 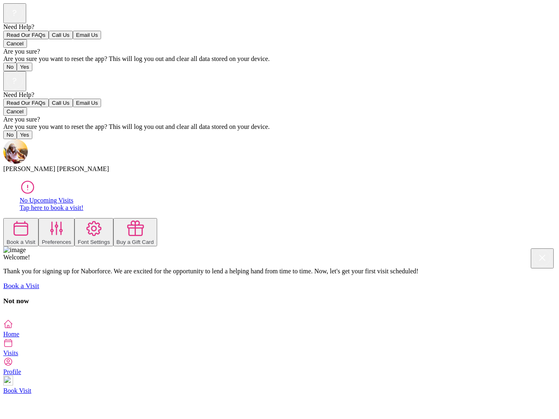 What do you see at coordinates (12, 371) in the screenshot?
I see `span: Profile` at bounding box center [12, 371].